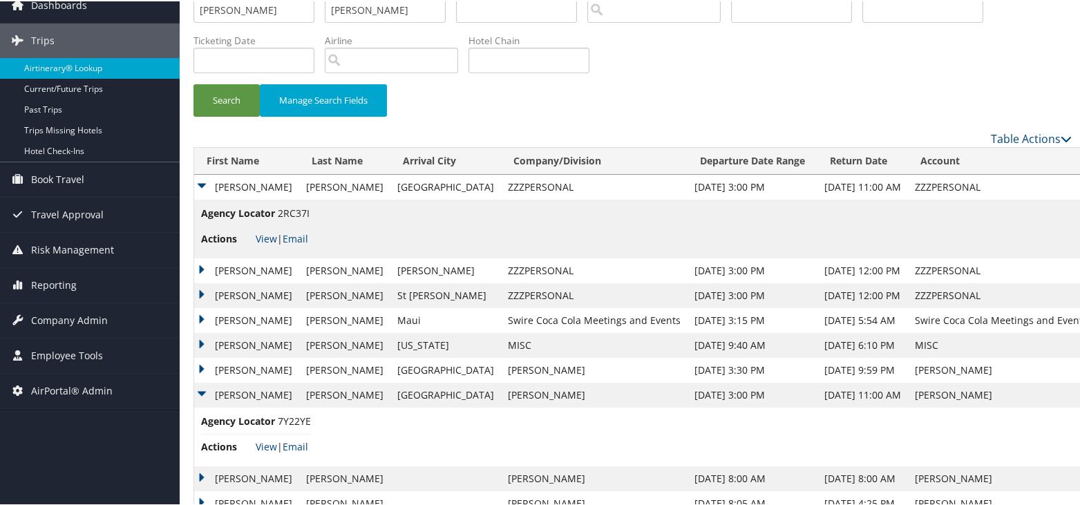 Image resolution: width=1080 pixels, height=505 pixels. What do you see at coordinates (54, 284) in the screenshot?
I see `span: Reporting` at bounding box center [54, 284].